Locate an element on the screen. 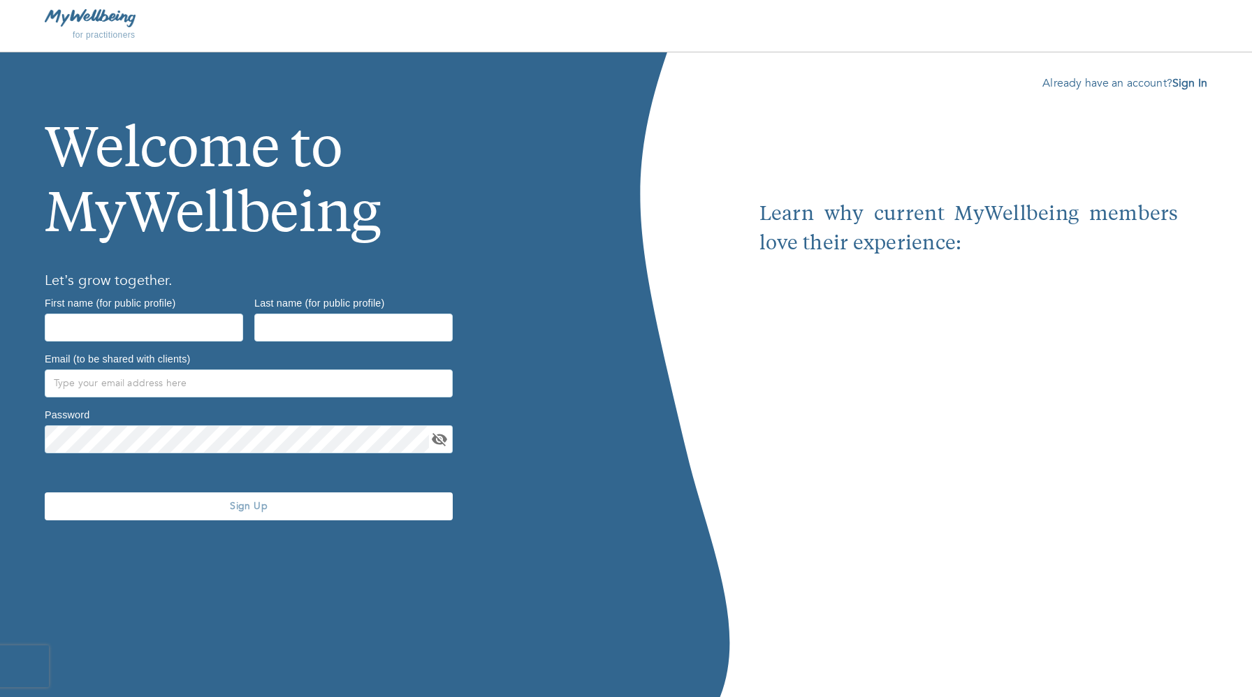  label: Password is located at coordinates (67, 414).